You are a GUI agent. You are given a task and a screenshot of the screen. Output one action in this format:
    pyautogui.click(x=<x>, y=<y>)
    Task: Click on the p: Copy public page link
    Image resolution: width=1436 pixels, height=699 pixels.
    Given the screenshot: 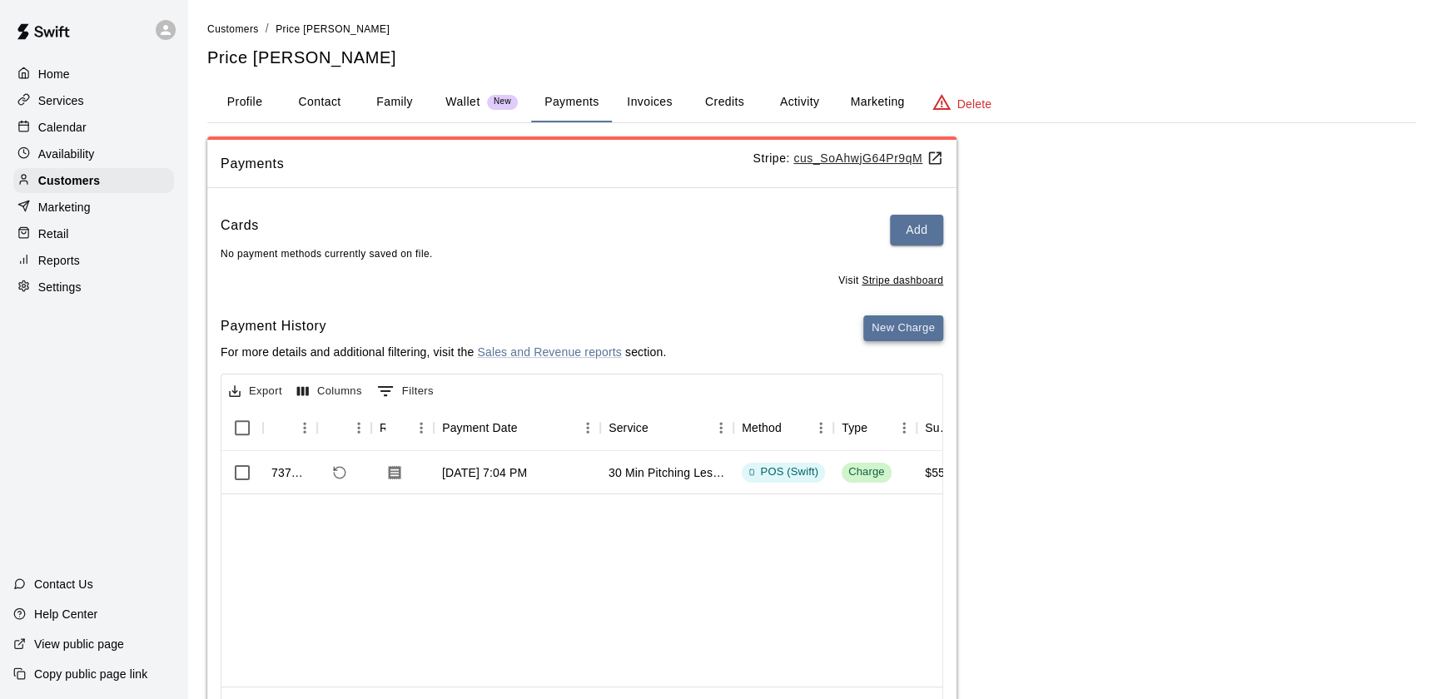 What is the action you would take?
    pyautogui.click(x=91, y=674)
    